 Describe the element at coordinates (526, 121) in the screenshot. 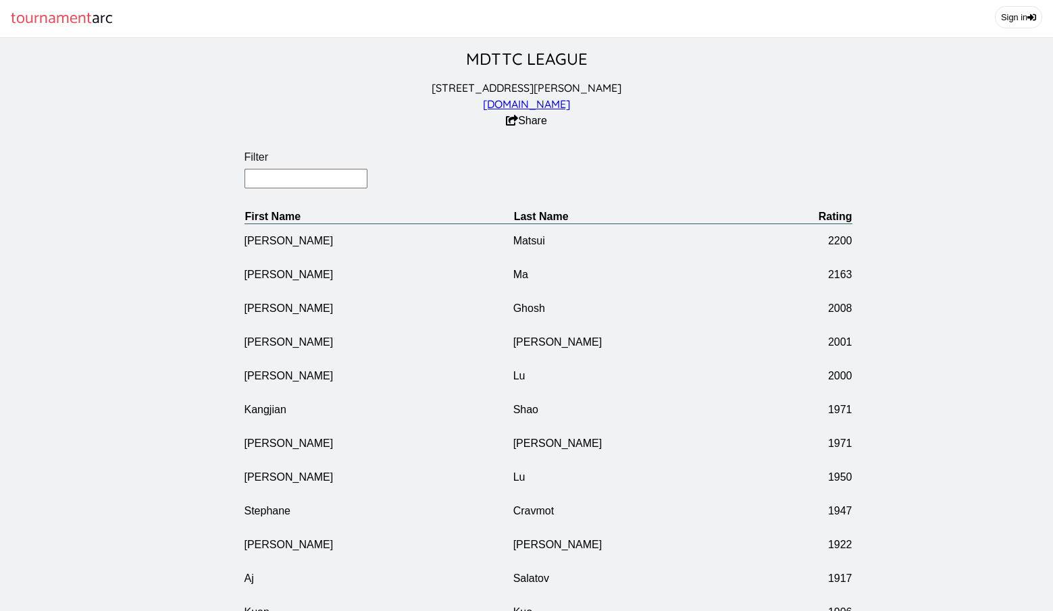

I see `button: Share` at that location.